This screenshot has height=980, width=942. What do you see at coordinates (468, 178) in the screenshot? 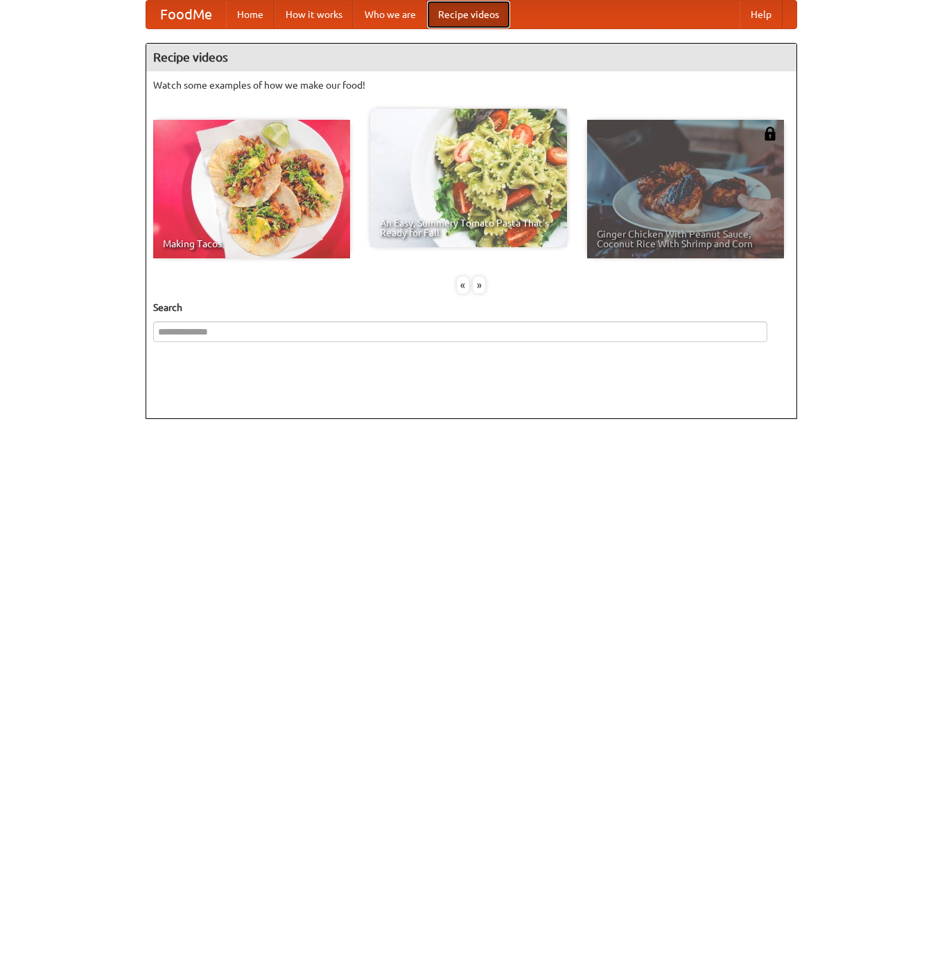
I see `a: An Easy, Summery Tomato Pasta That's Ready for Fall` at bounding box center [468, 178].